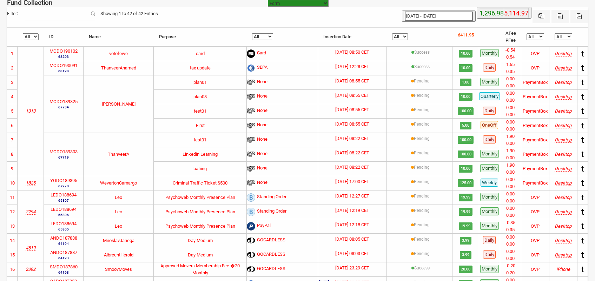 The width and height of the screenshot is (595, 281). Describe the element at coordinates (64, 107) in the screenshot. I see `small: 67734` at that location.